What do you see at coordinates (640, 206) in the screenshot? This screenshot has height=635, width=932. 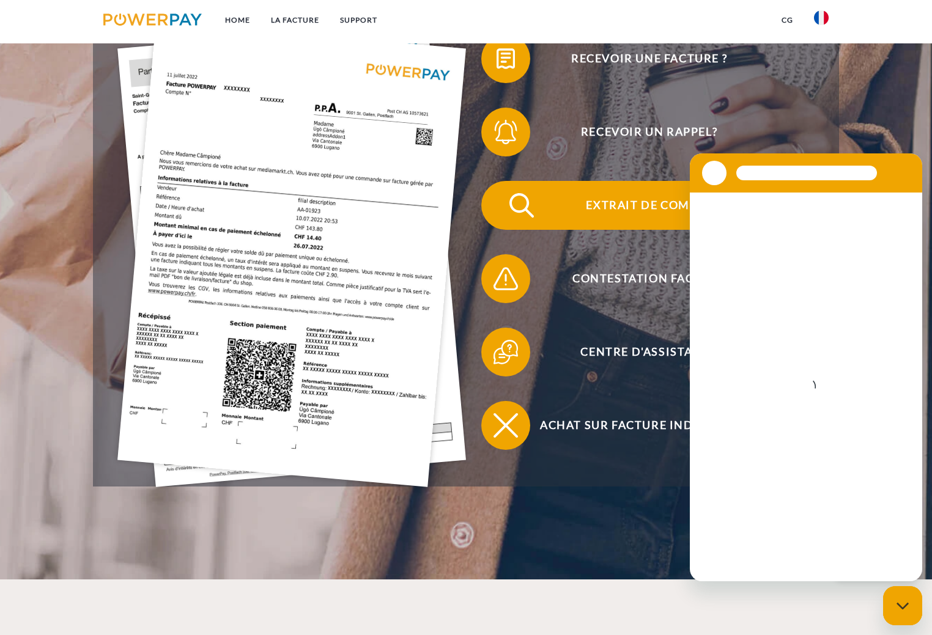 I see `a: Extrait de compte` at bounding box center [640, 206].